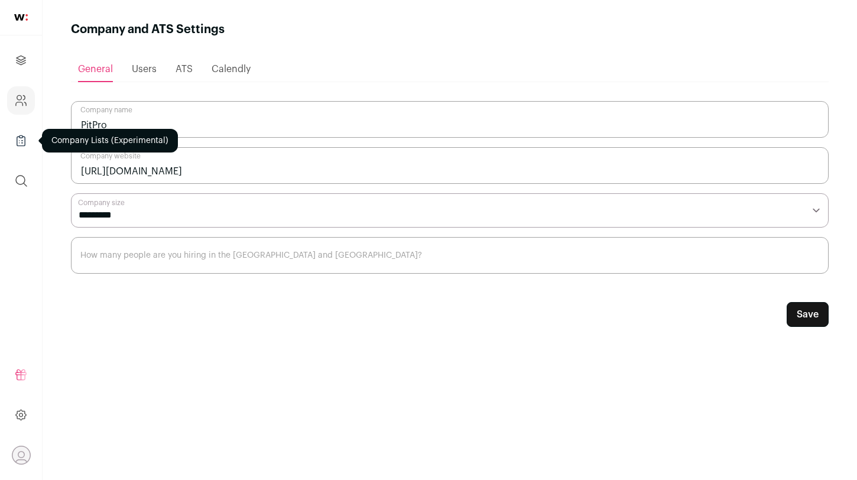 Image resolution: width=857 pixels, height=480 pixels. What do you see at coordinates (144, 69) in the screenshot?
I see `span: Users` at bounding box center [144, 69].